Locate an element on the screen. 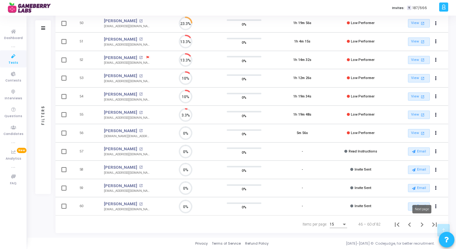 The height and width of the screenshot is (249, 456). button: First page is located at coordinates (397, 224).